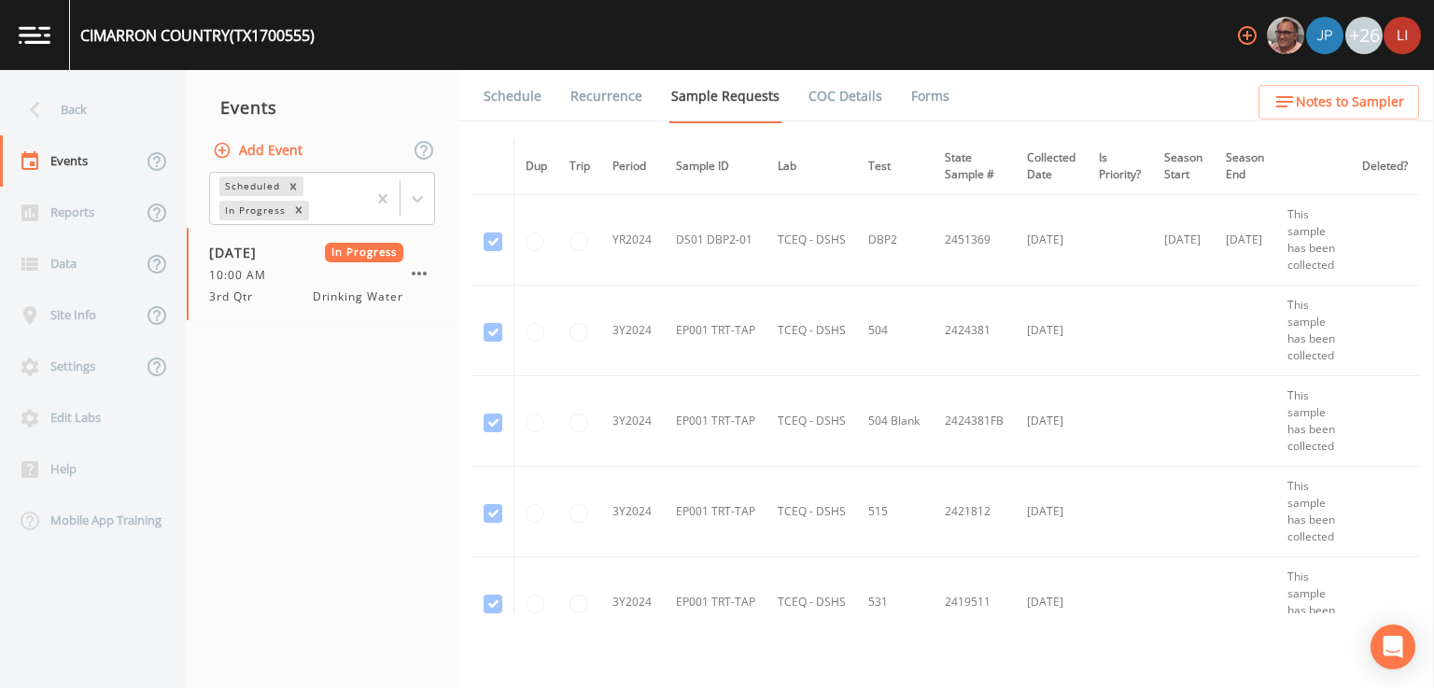 This screenshot has width=1434, height=688. What do you see at coordinates (1339, 102) in the screenshot?
I see `button: Notes to Sampler` at bounding box center [1339, 102].